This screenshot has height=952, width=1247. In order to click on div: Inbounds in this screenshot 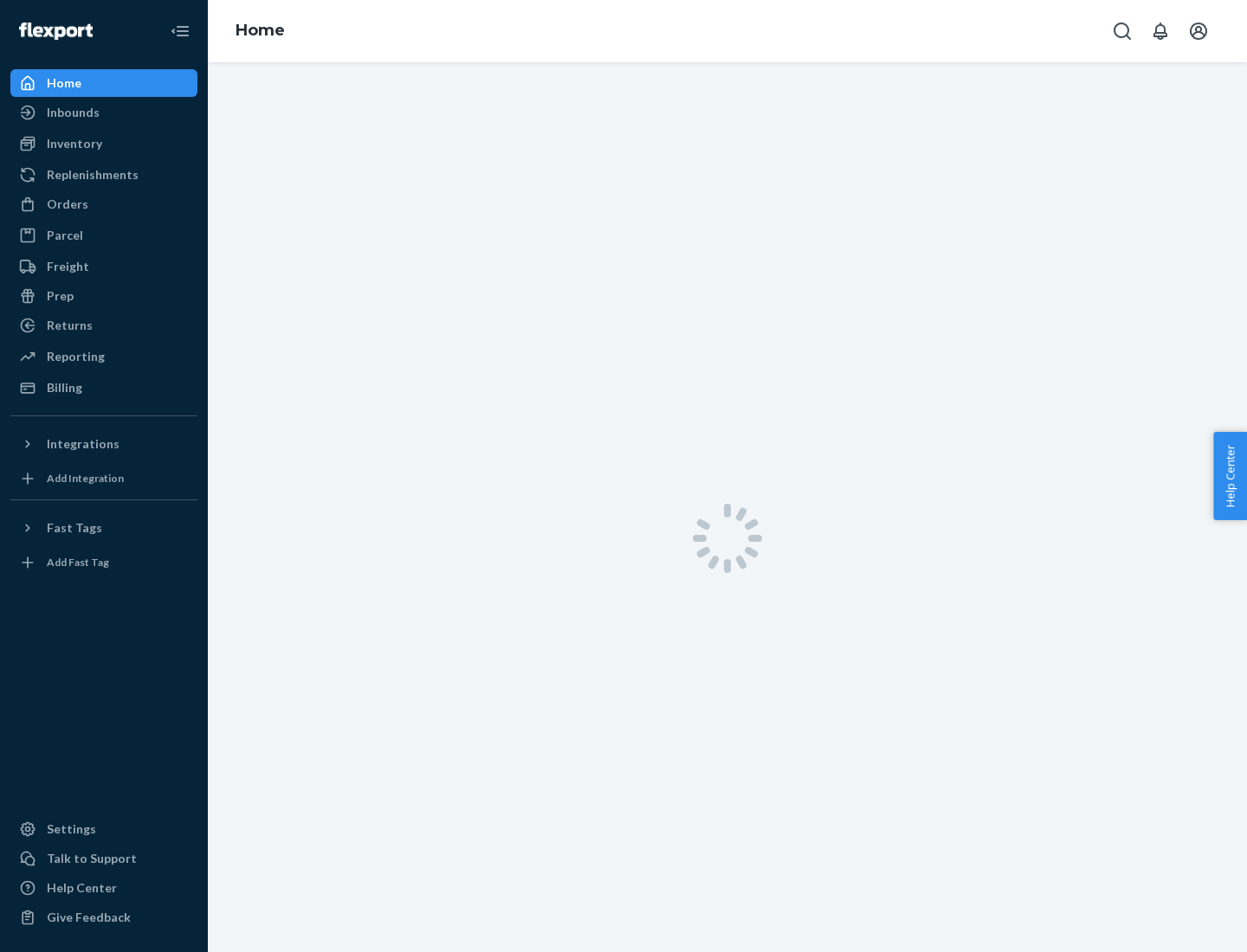, I will do `click(73, 112)`.